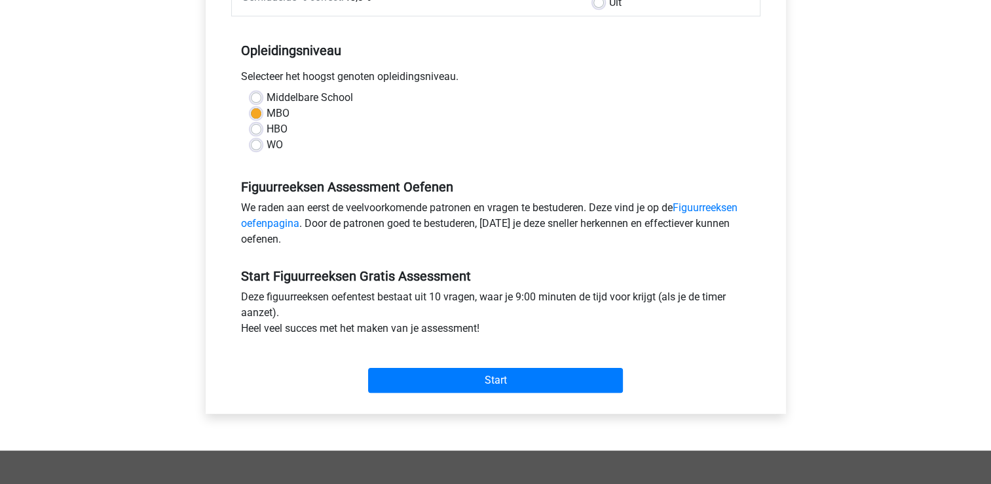 Image resolution: width=991 pixels, height=484 pixels. What do you see at coordinates (496, 79) in the screenshot?
I see `div: Selecteer het hoogst genoten opleidingsniveau.` at bounding box center [496, 79].